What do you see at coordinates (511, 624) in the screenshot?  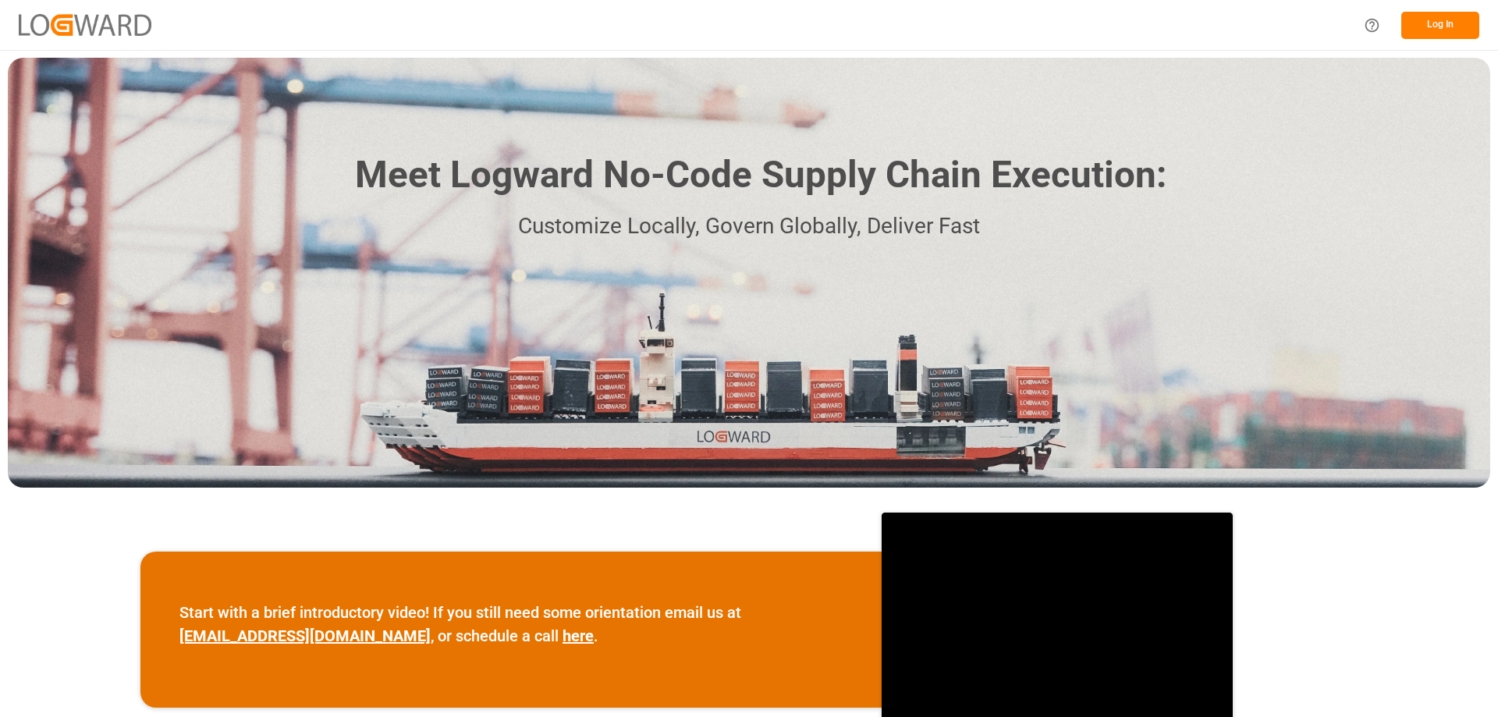 I see `p: Start with a brief introductory video! If you still need some orientation email us at , or schedu...` at bounding box center [511, 624].